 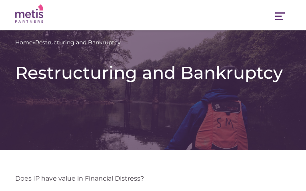 What do you see at coordinates (153, 73) in the screenshot?
I see `h1: Restructuring and Bankruptcy` at bounding box center [153, 73].